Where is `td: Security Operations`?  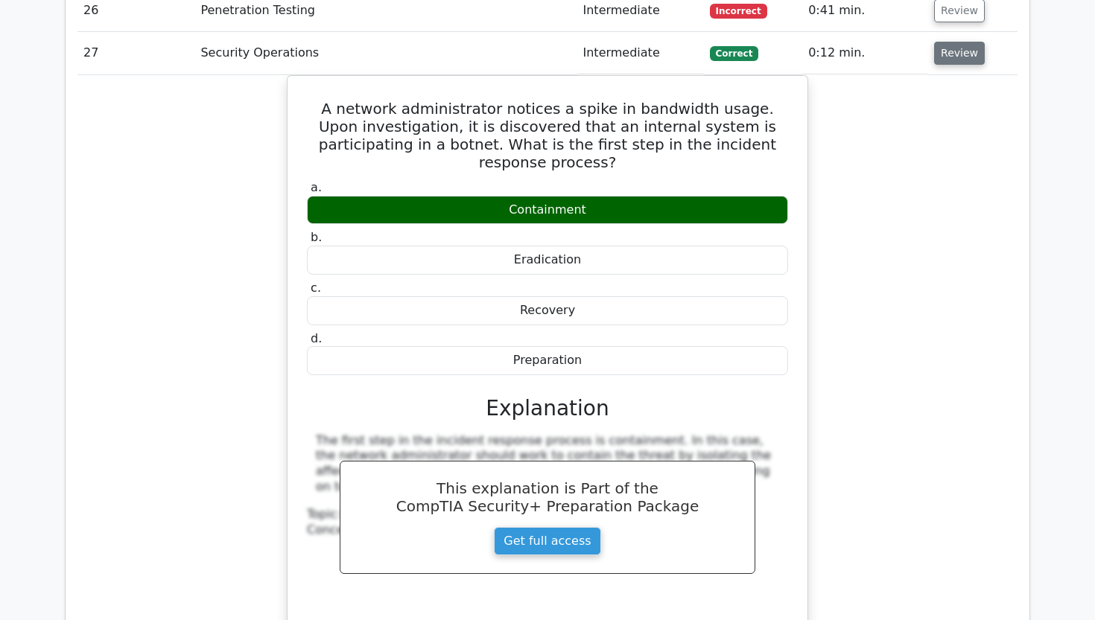
td: Security Operations is located at coordinates (385, 53).